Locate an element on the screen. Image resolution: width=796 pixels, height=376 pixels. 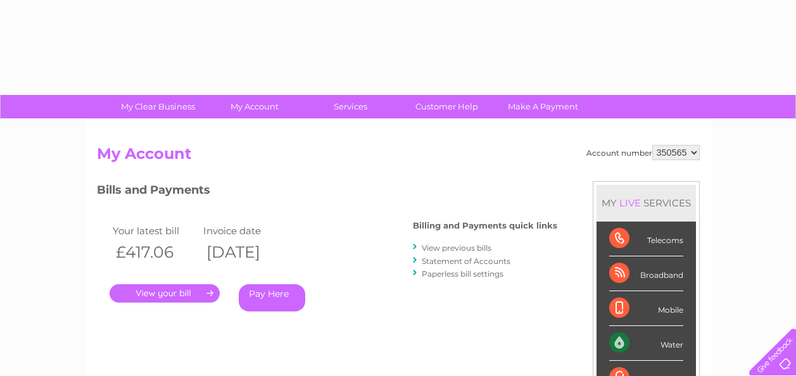
div: Broadband is located at coordinates (646, 274).